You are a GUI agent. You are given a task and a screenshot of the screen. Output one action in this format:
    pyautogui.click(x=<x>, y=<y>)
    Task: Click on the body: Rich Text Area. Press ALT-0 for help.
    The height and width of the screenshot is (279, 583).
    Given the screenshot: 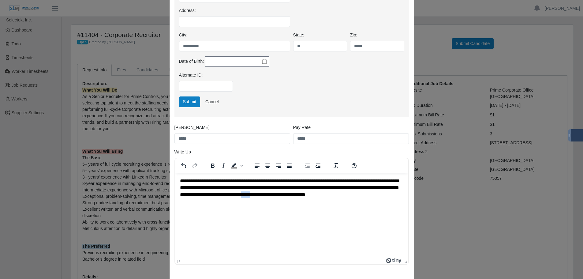 What is the action you would take?
    pyautogui.click(x=117, y=15)
    